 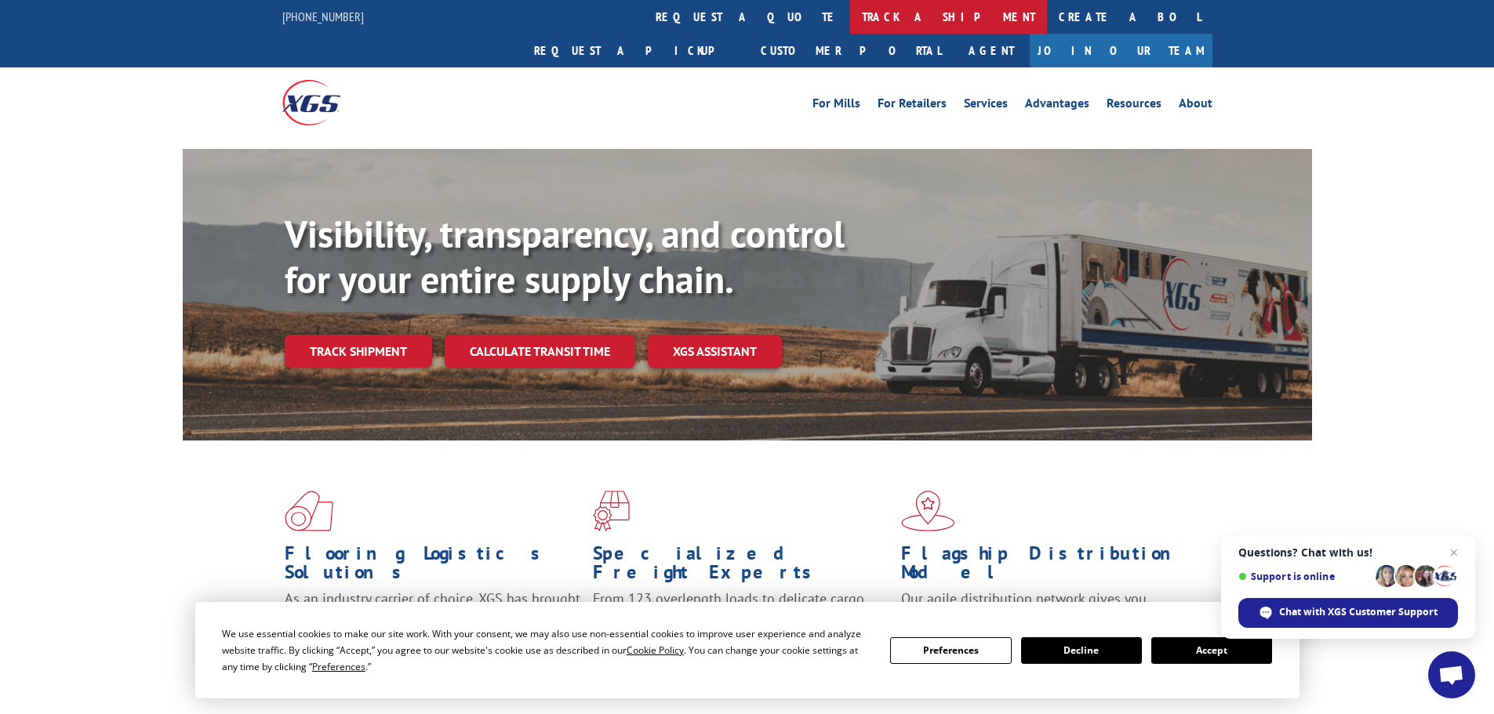 What do you see at coordinates (851, 50) in the screenshot?
I see `a: Customer Portal` at bounding box center [851, 50].